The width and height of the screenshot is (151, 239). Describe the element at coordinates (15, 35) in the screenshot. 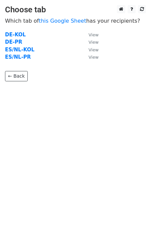

I see `strong: DE-KOL` at that location.